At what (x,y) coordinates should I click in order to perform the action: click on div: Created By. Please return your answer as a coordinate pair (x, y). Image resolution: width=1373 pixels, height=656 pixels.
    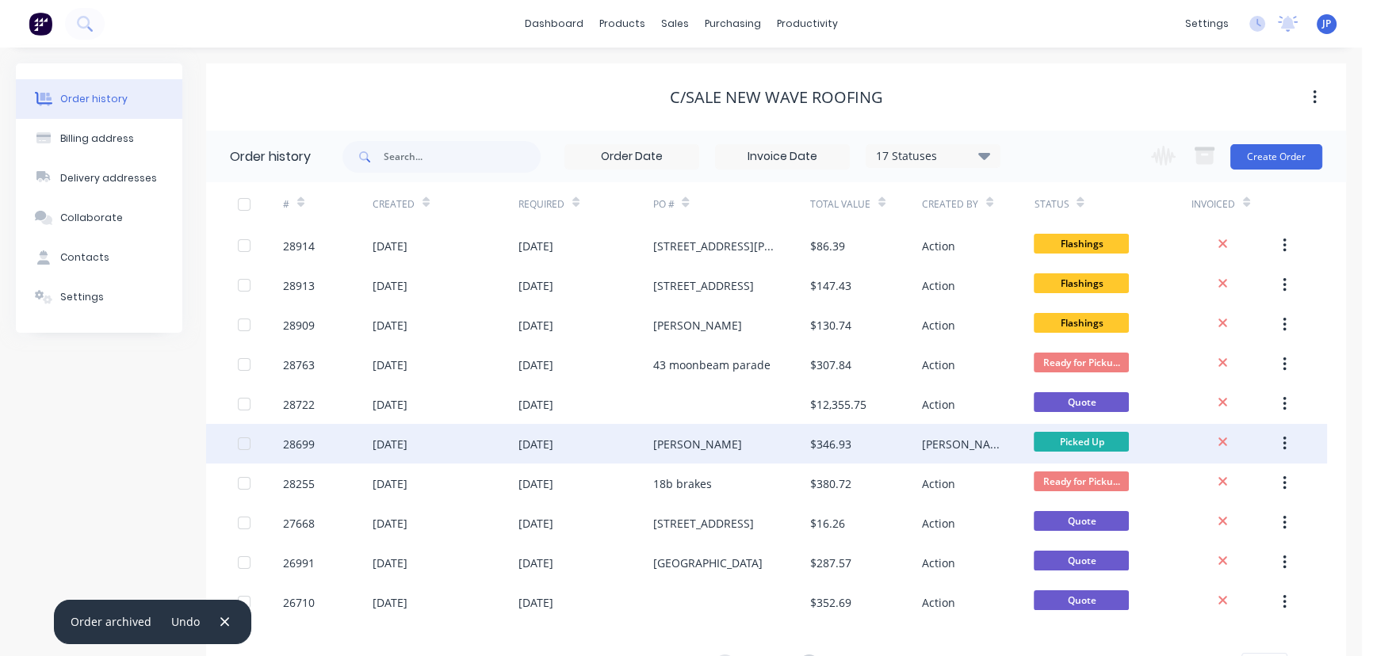
    Looking at the image, I should click on (950, 204).